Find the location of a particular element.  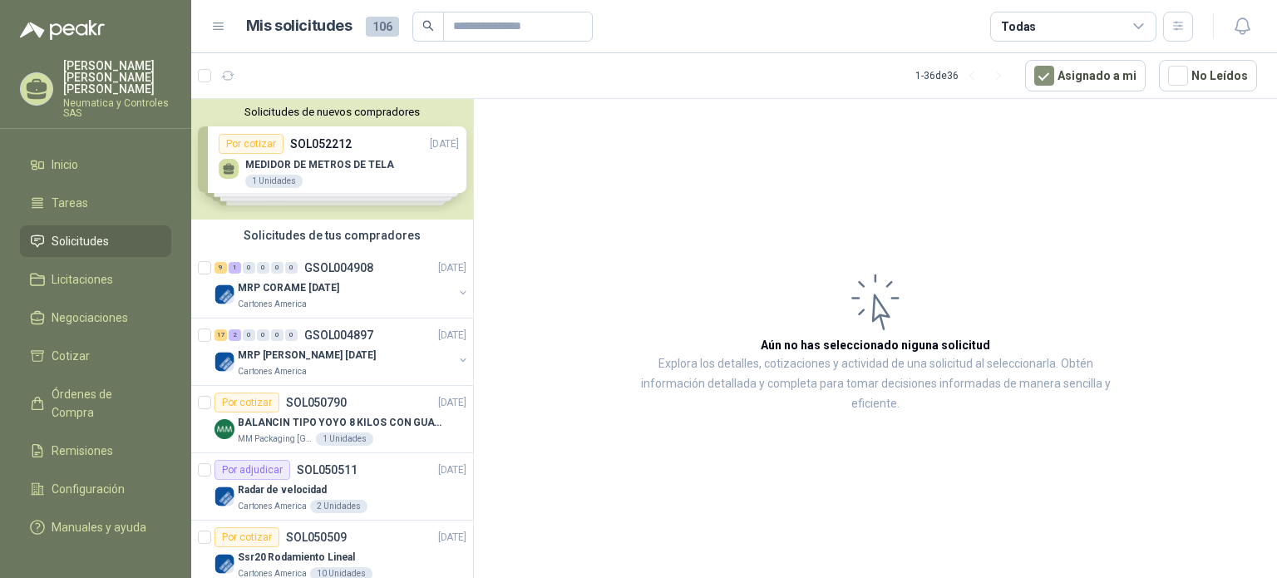

button: No Leídos is located at coordinates (1208, 76).